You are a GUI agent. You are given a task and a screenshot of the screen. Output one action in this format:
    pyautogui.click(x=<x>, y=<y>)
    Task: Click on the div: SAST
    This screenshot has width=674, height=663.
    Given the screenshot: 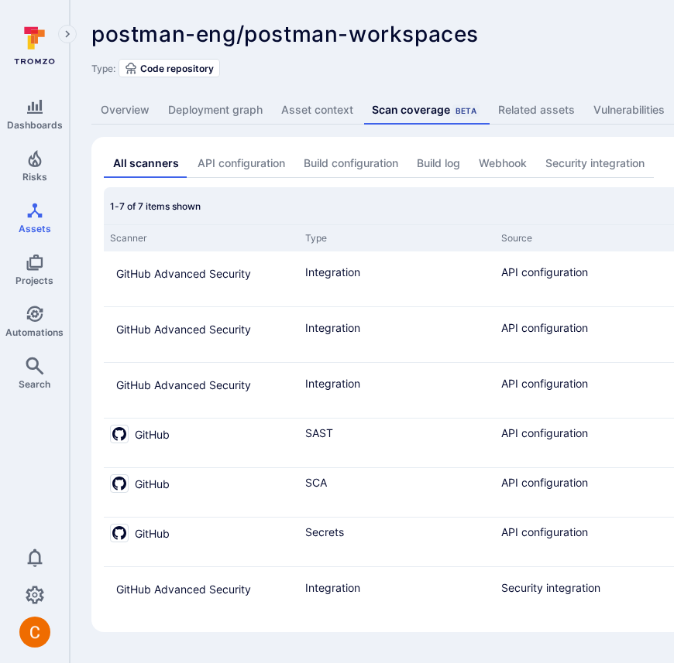 What is the action you would take?
    pyautogui.click(x=396, y=433)
    